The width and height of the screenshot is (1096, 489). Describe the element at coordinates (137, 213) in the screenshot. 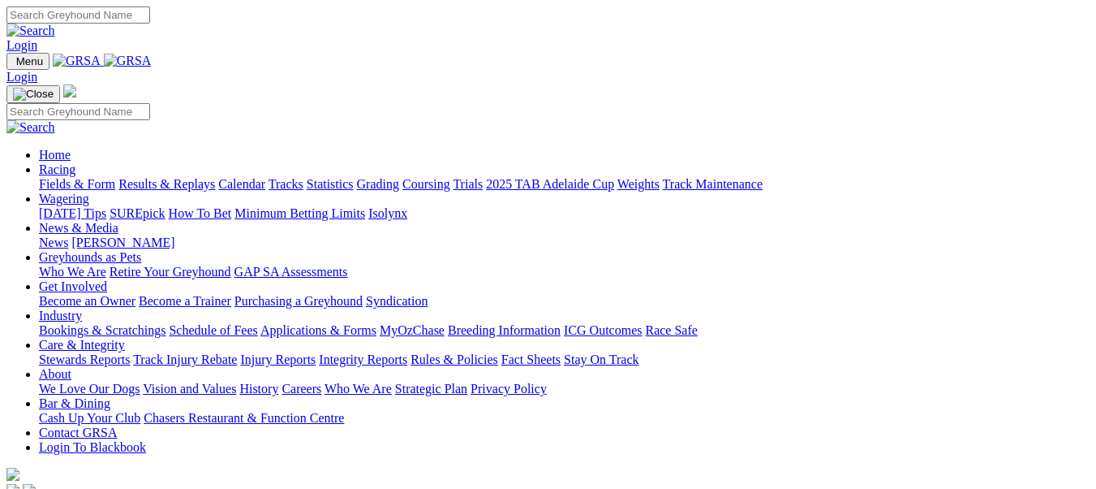

I see `a: SUREpick` at that location.